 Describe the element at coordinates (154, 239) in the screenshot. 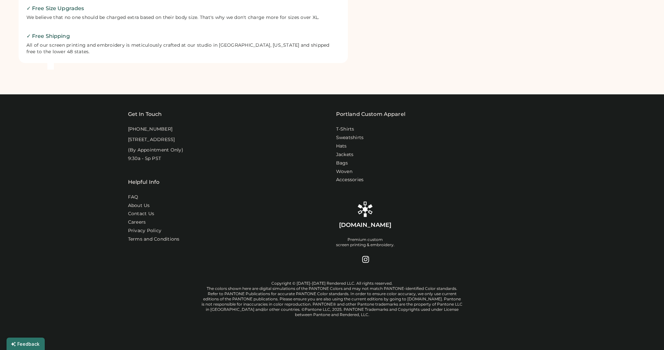

I see `div: Terms and Conditions` at that location.